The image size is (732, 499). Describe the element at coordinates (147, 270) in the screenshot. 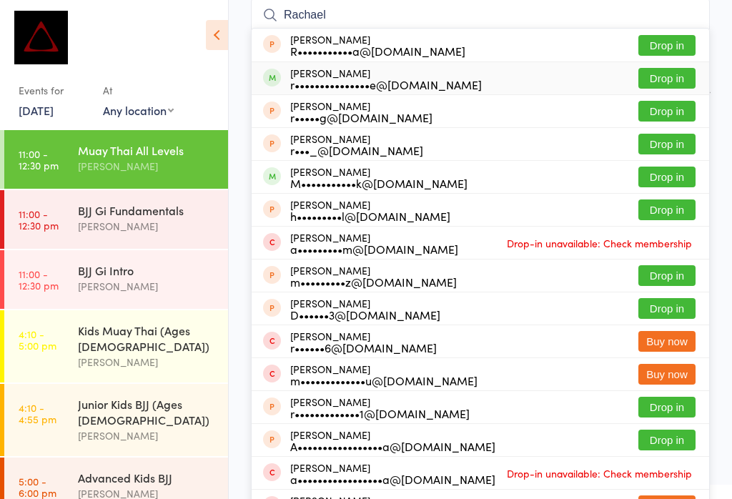

I see `div: BJJ Gi Intro` at that location.